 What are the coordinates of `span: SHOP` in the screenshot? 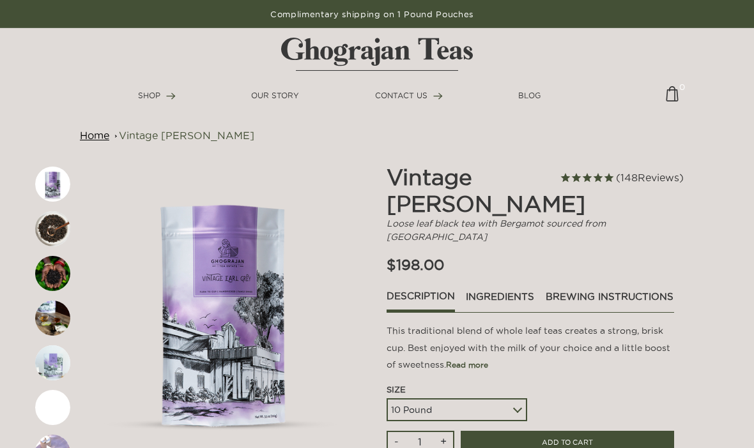 It's located at (149, 95).